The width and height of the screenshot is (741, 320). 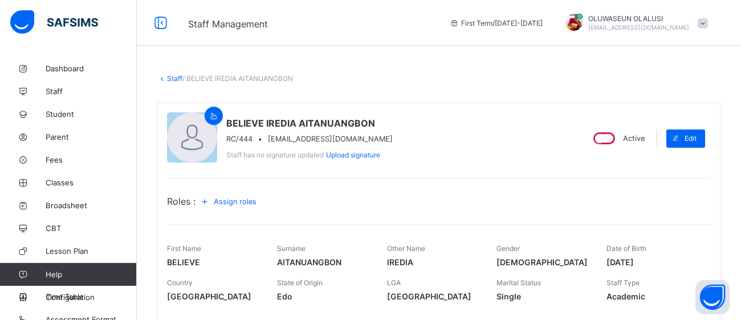 I want to click on span: LGA, so click(x=394, y=282).